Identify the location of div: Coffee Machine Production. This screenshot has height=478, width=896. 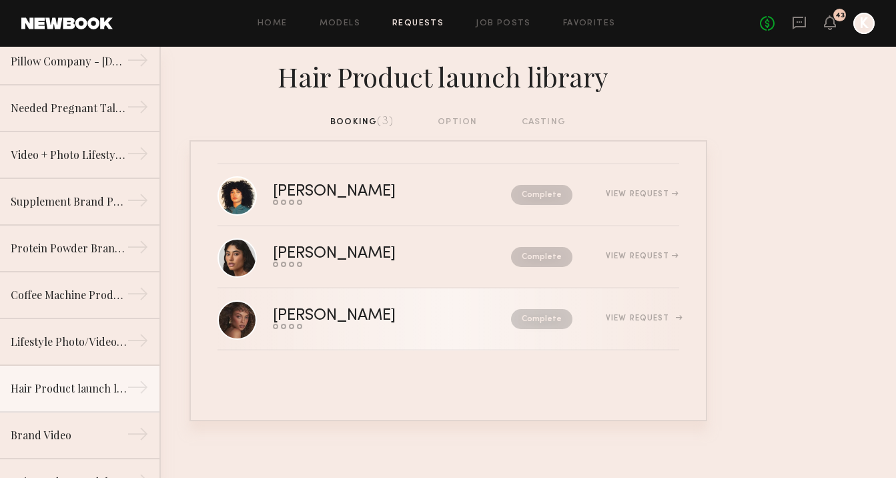
(69, 295).